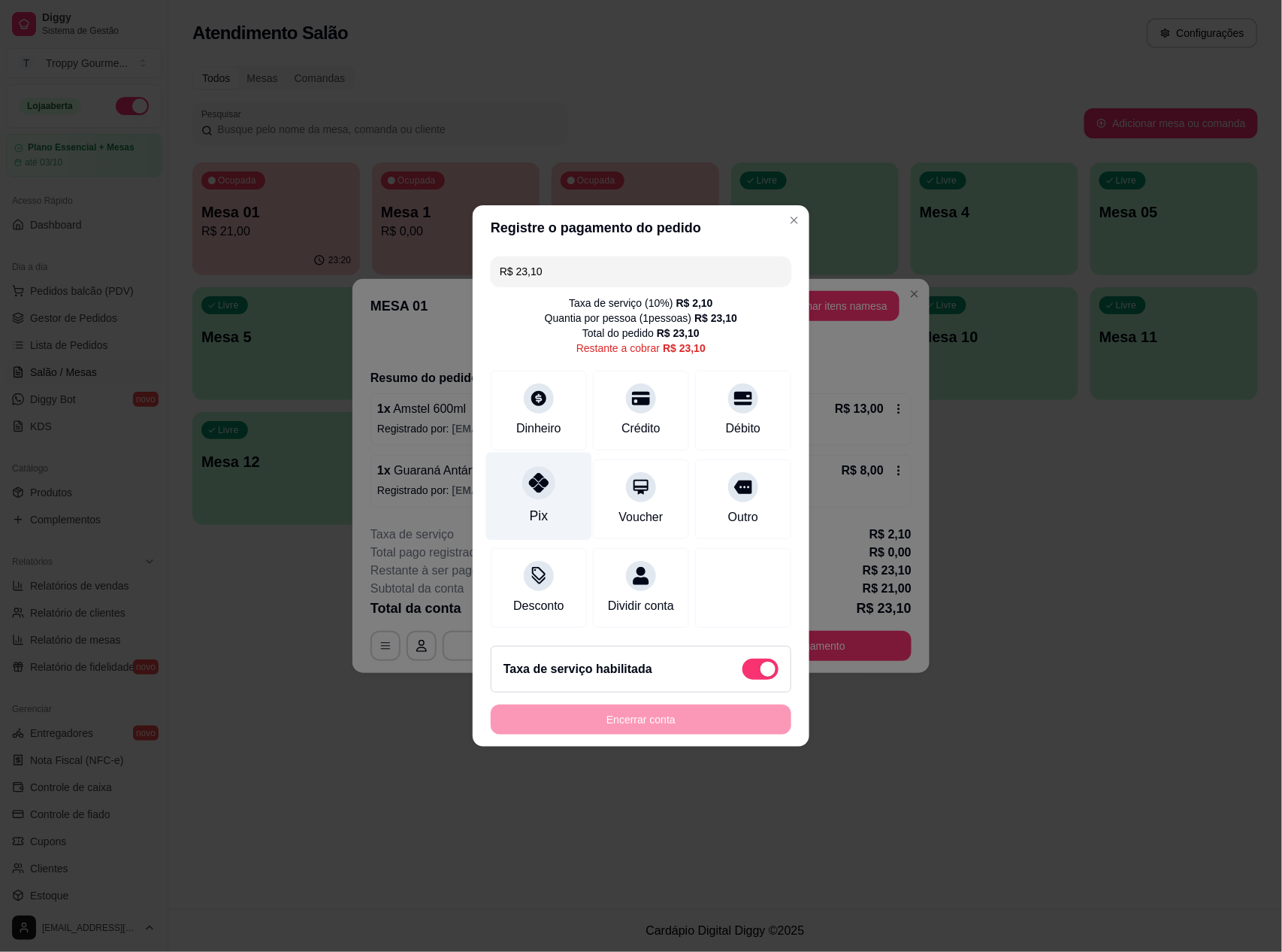  Describe the element at coordinates (641, 271) in the screenshot. I see `input: Ex.: hambúrguer de cordeiro` at that location.